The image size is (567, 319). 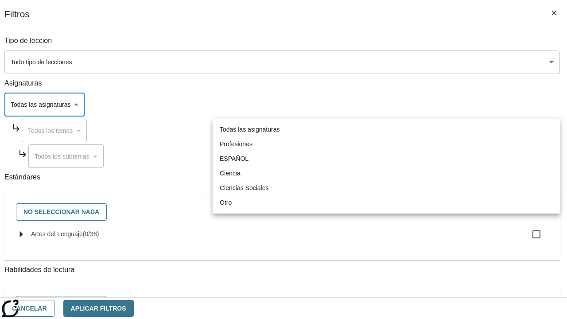 What do you see at coordinates (386, 159) in the screenshot?
I see `li: ESPAÑOL` at bounding box center [386, 159].